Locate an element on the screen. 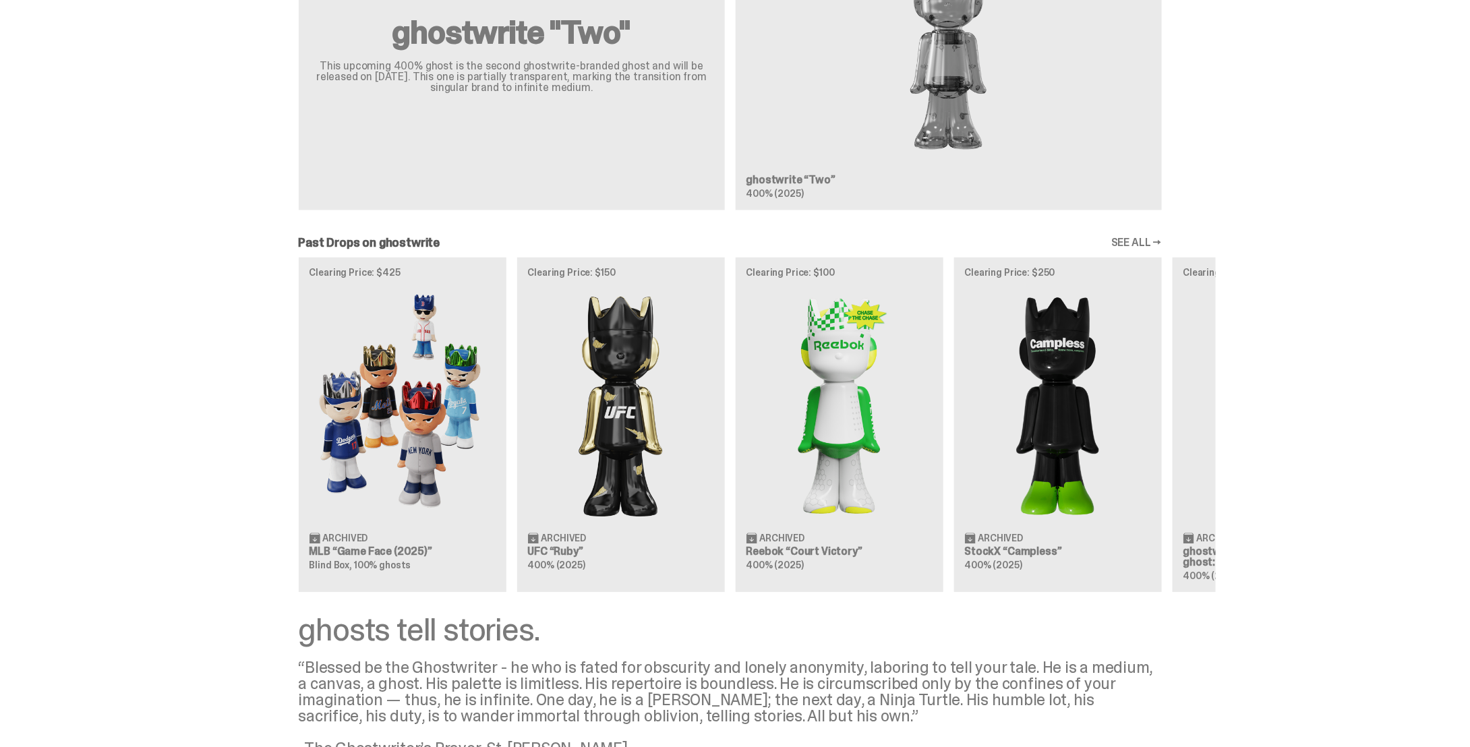 This screenshot has width=1470, height=747. a: Clearing Price: $150 Ruby Archived is located at coordinates (621, 425).